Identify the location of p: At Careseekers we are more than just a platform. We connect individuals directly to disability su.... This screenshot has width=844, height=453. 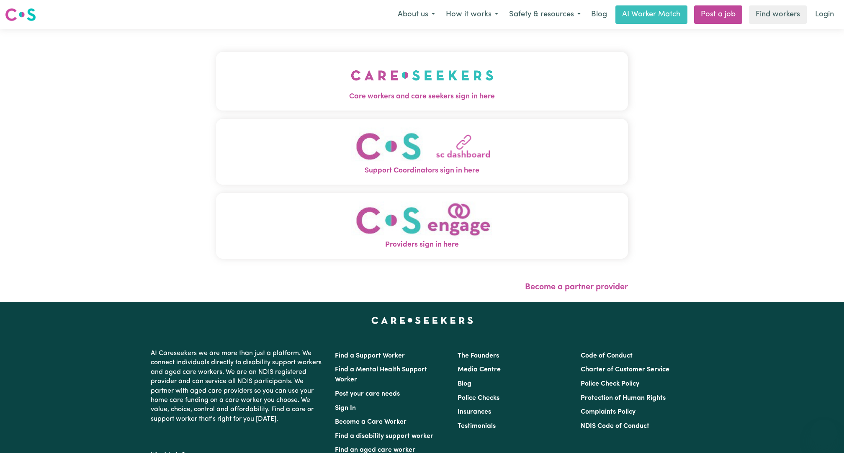
(238, 386).